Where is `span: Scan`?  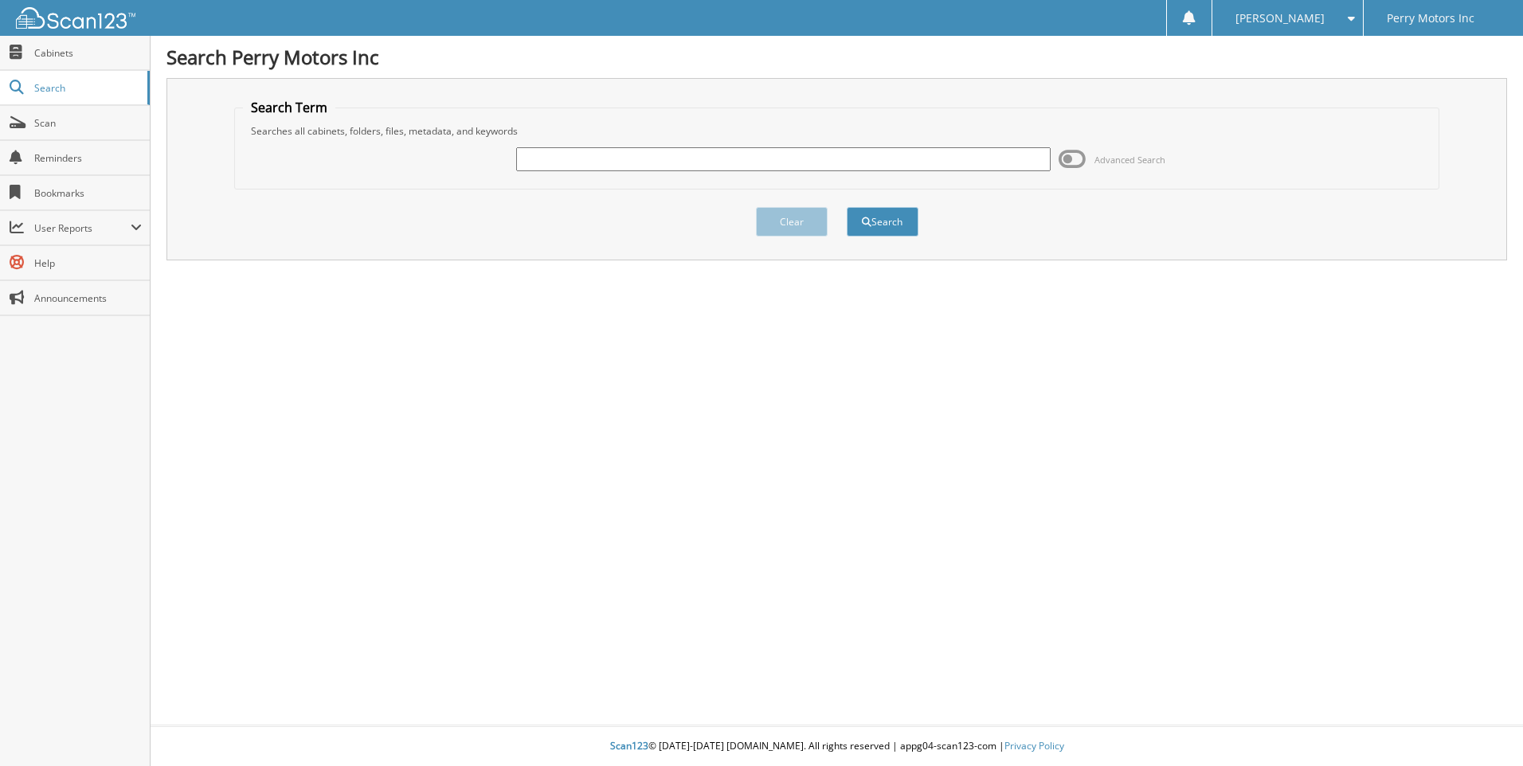
span: Scan is located at coordinates (88, 123).